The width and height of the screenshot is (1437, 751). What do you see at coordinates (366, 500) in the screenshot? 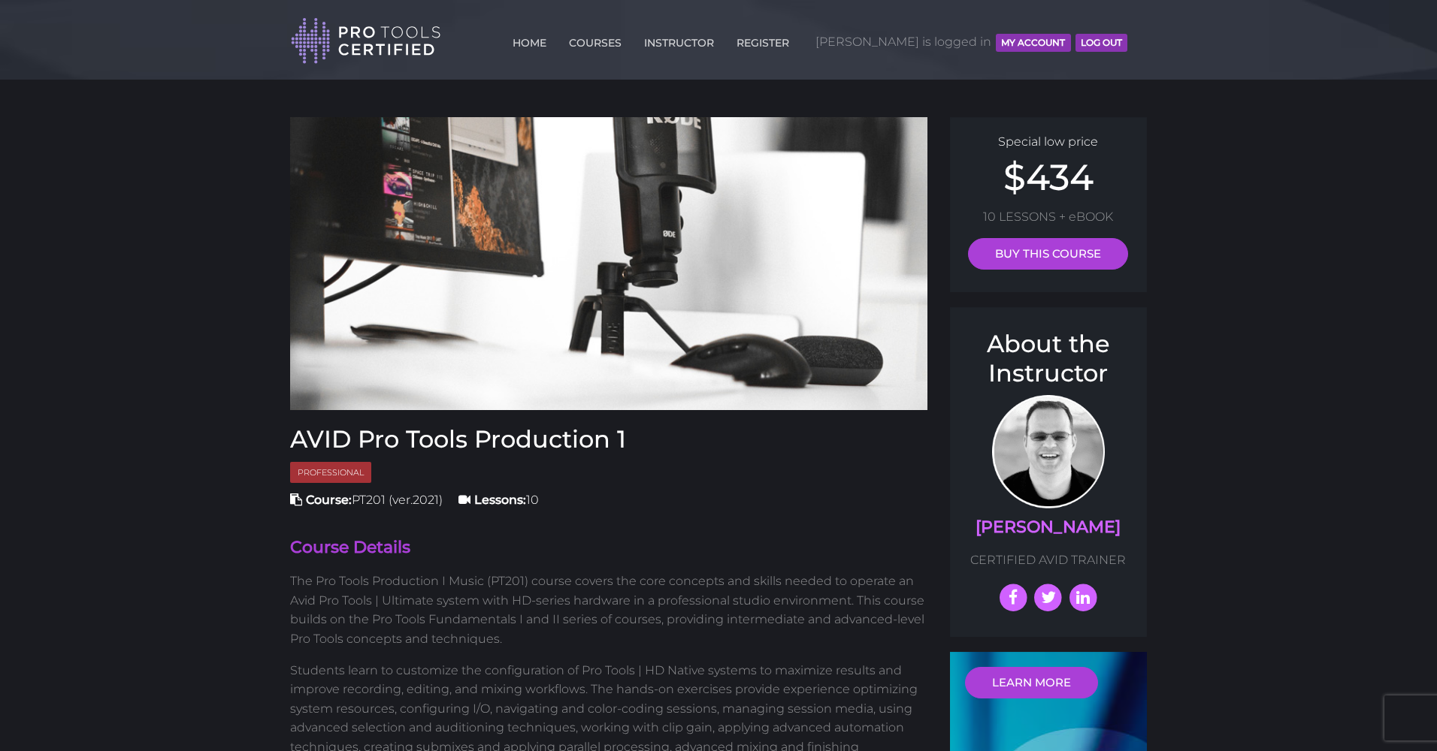
I see `span: PT201 (ver.2021)` at bounding box center [366, 500].